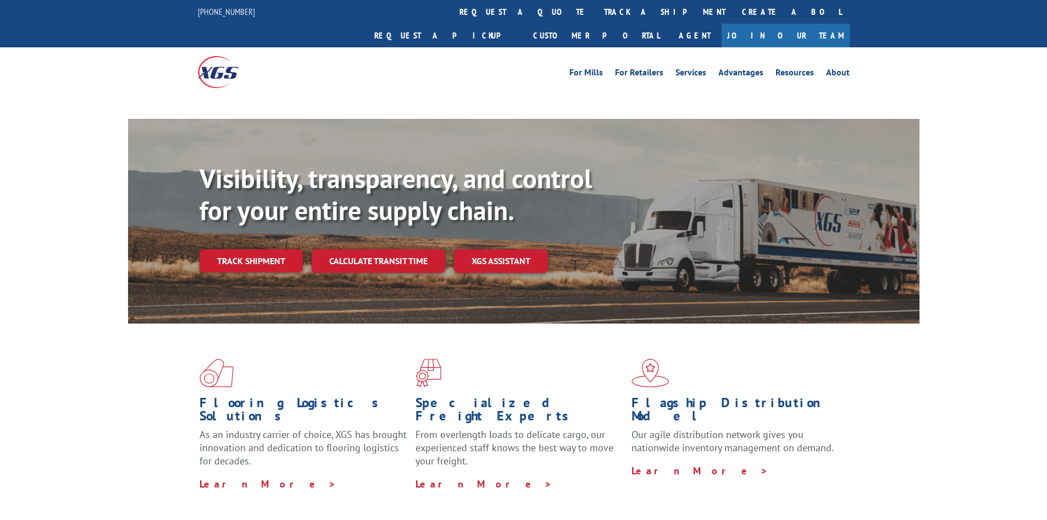  What do you see at coordinates (396, 194) in the screenshot?
I see `b: Visibility, transparency, and control for your entire supply chain.` at bounding box center [396, 194].